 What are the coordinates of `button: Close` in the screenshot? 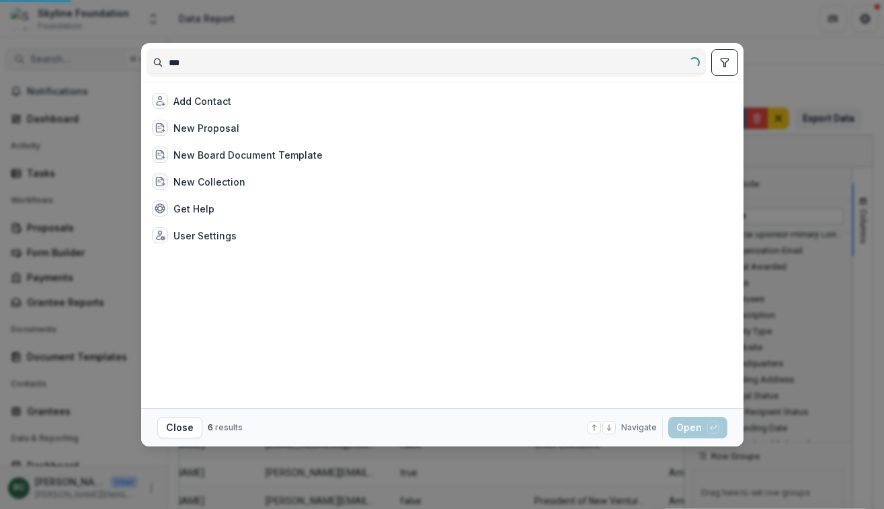 It's located at (179, 427).